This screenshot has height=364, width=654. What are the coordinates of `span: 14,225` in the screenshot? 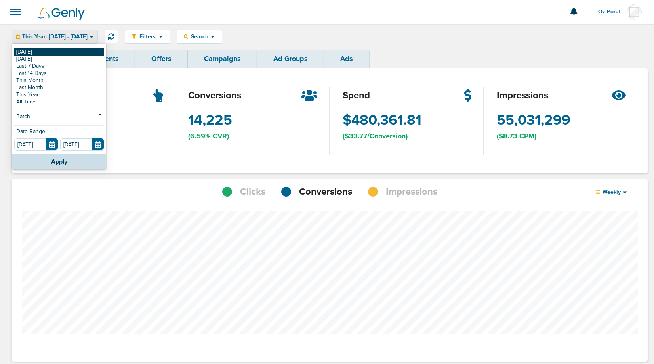 It's located at (210, 120).